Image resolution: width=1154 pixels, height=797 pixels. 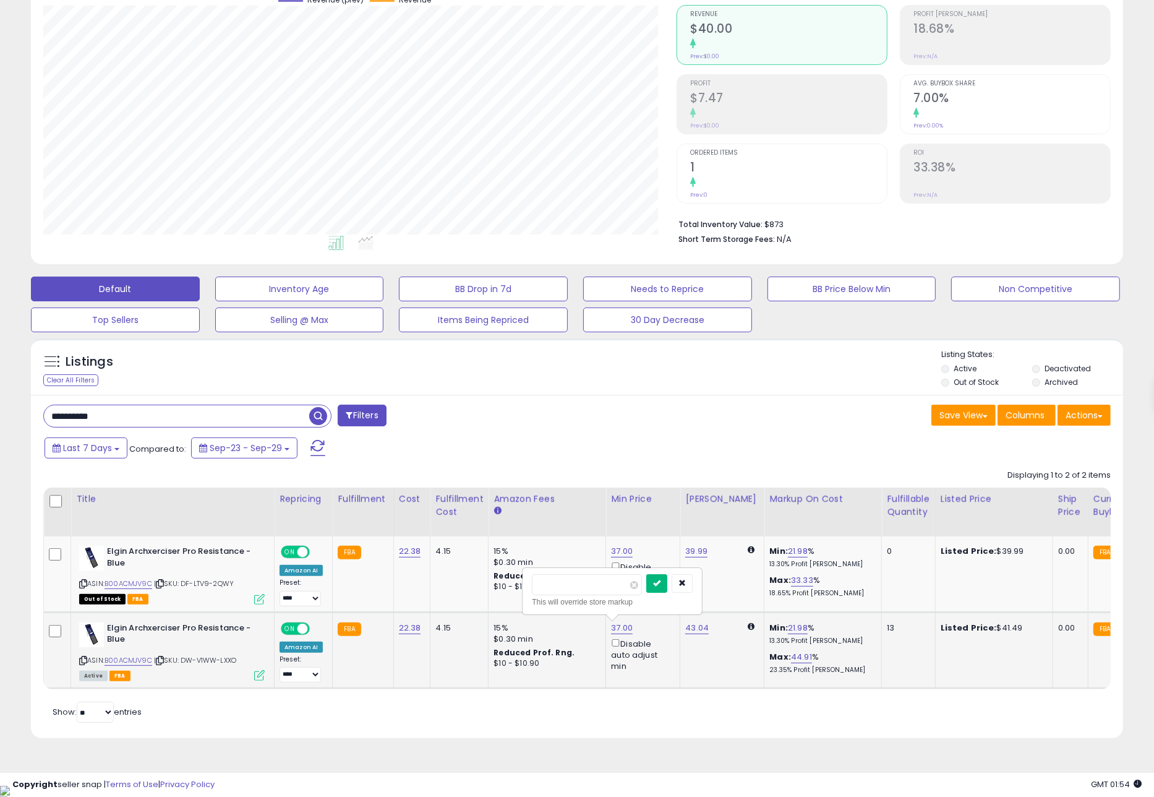 What do you see at coordinates (299, 289) in the screenshot?
I see `button: Inventory Age` at bounding box center [299, 289].